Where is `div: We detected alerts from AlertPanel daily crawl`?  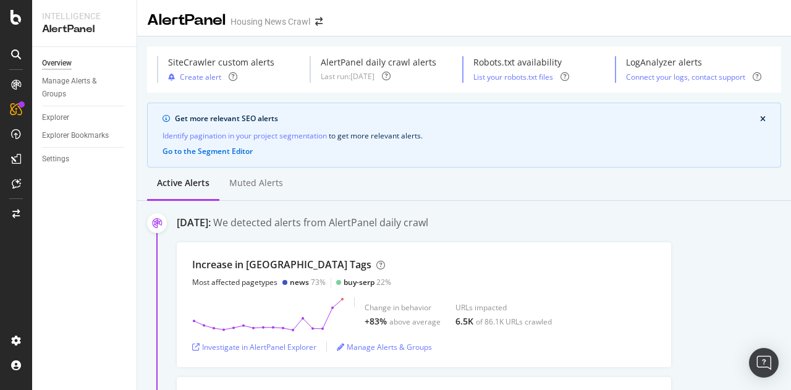
div: We detected alerts from AlertPanel daily crawl is located at coordinates (321, 222).